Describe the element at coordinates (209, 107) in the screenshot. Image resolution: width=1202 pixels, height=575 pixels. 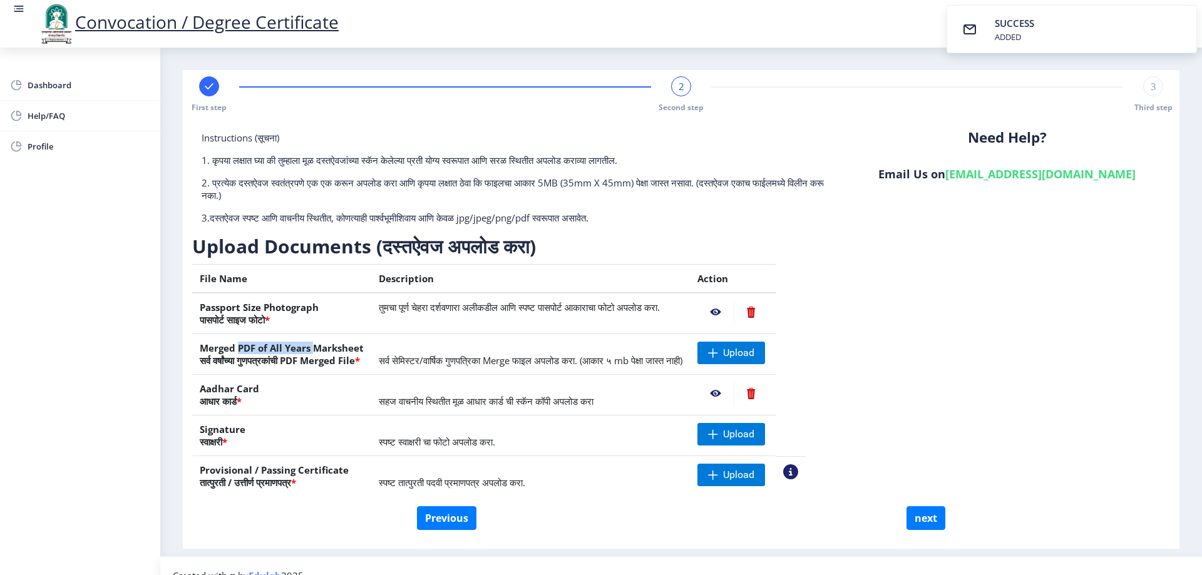
I see `span: First step` at that location.